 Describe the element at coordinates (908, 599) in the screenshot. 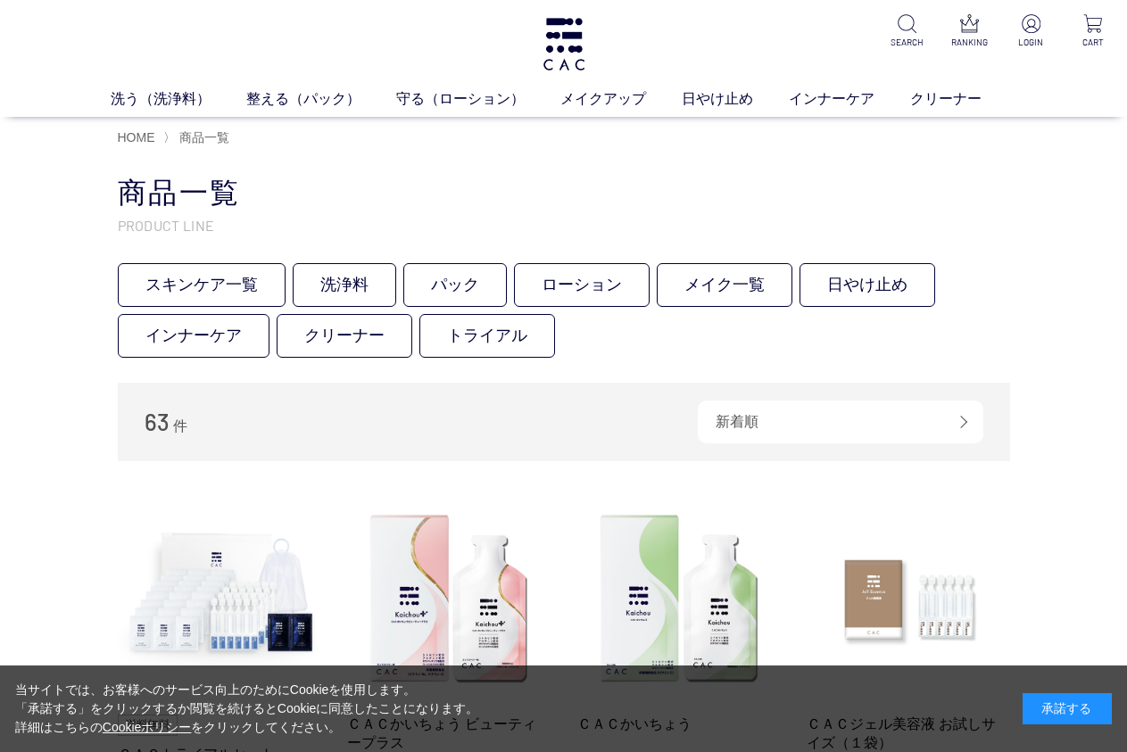

I see `img: ＣＡＣジェル美容液 お試しサイズ（１袋）` at that location.